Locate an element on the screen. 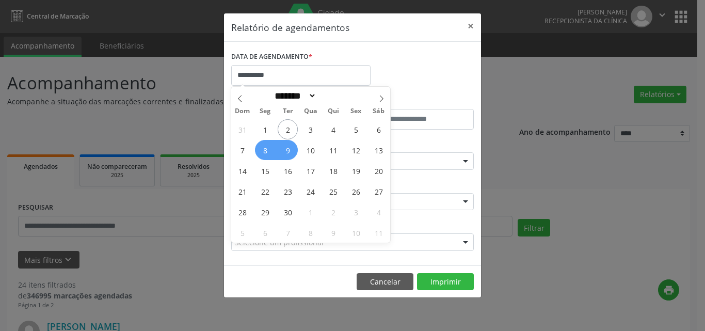  span: Setembro 25, 2025 is located at coordinates (333, 191).